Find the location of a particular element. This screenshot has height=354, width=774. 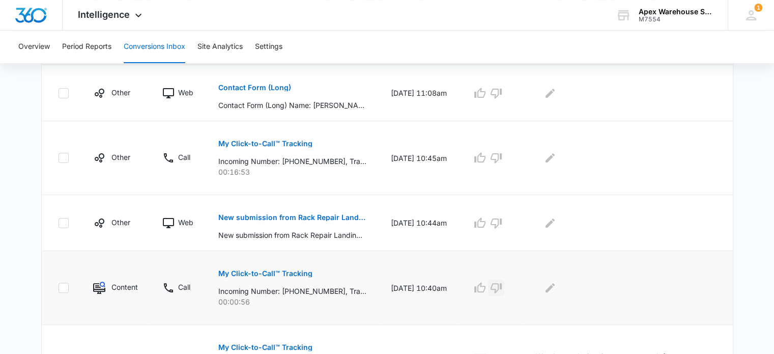

button: Period Reports is located at coordinates (86, 47).